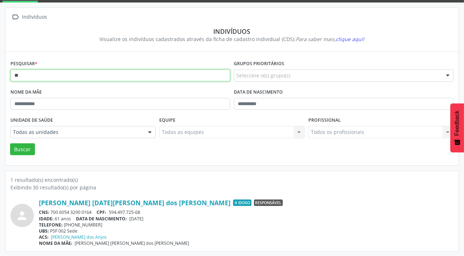 The height and width of the screenshot is (256, 464). I want to click on label: Nome da mãe, so click(26, 92).